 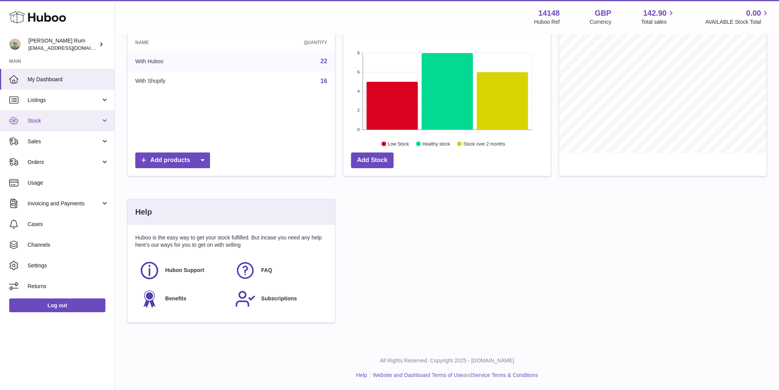 I want to click on a: FAQ, so click(x=279, y=271).